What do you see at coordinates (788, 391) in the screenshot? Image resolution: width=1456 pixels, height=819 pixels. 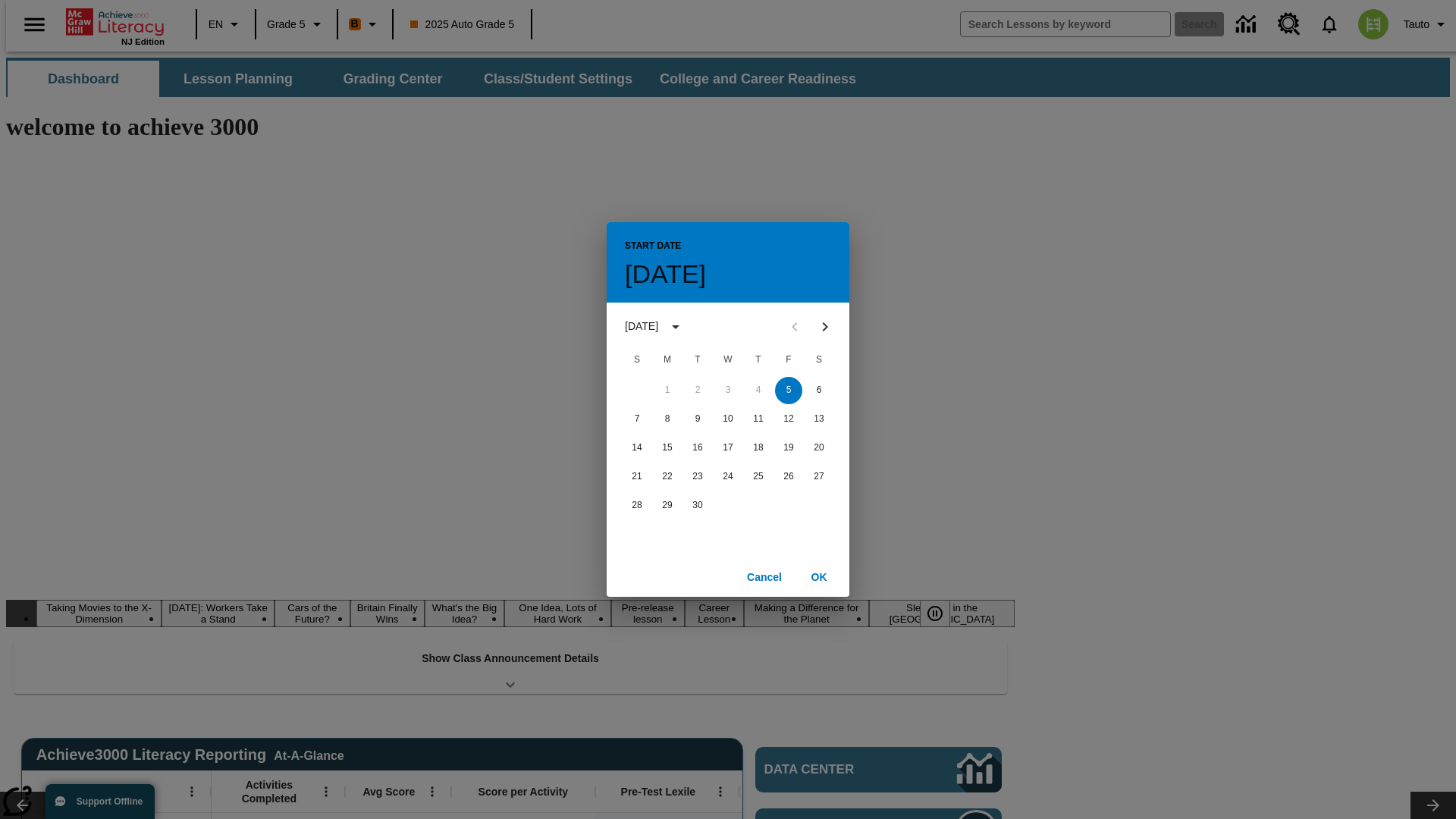 I see `button: 5` at bounding box center [788, 391].